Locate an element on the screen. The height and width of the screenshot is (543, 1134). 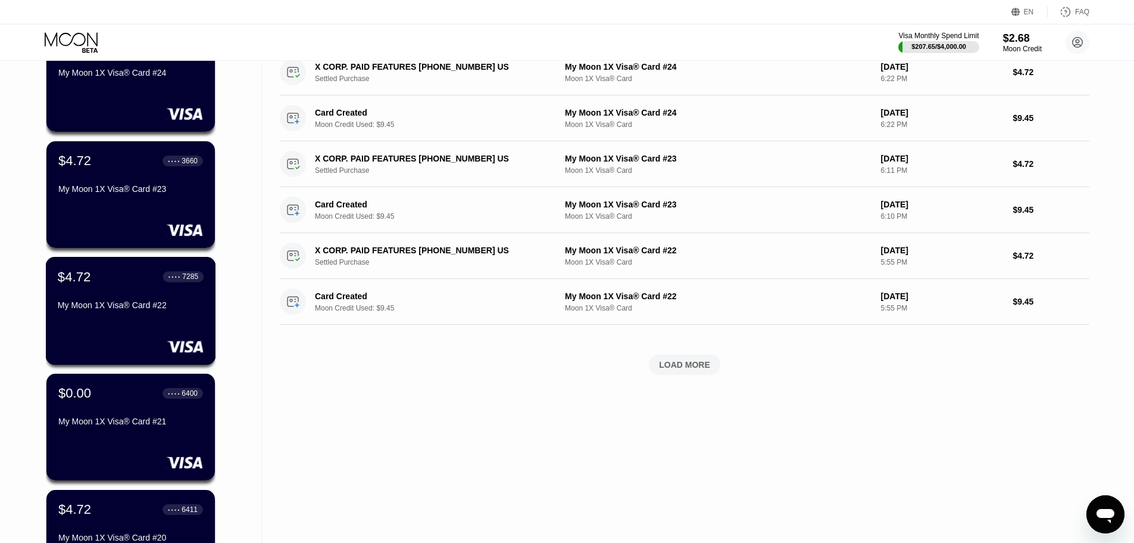
div: $4.72● ● ● ●7285My Moon 1X Visa® Card #22 is located at coordinates (130, 310).